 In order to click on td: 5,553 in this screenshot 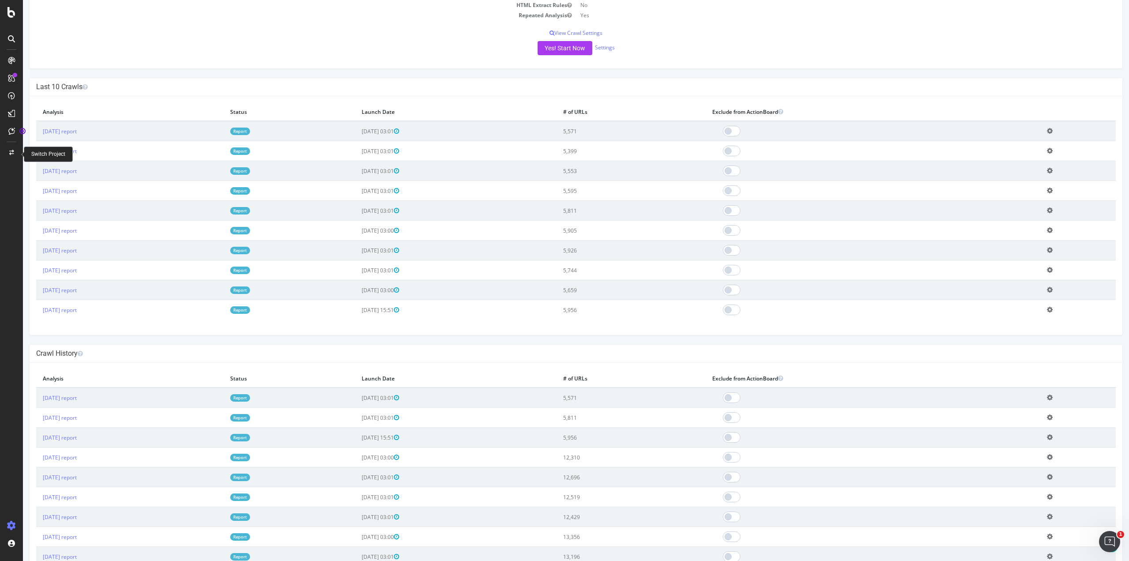, I will do `click(608, 171)`.